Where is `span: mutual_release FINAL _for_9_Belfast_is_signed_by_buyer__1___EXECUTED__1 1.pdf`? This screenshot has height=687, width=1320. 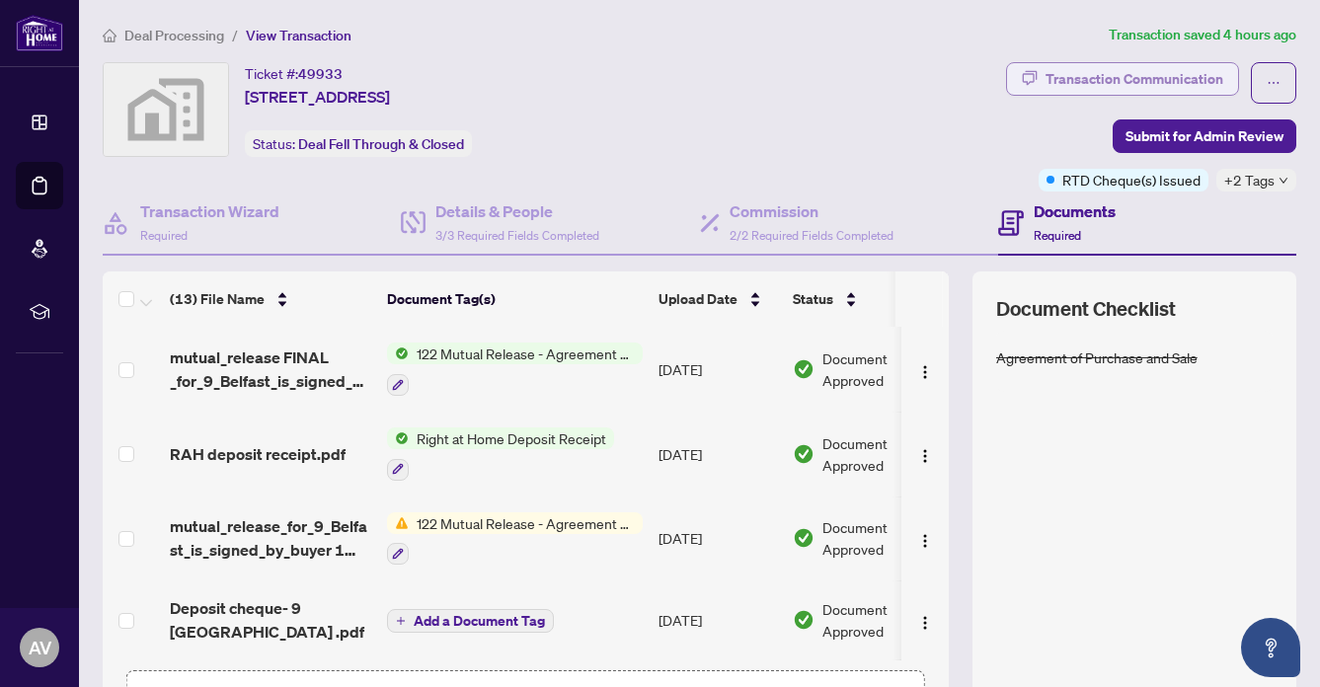
span: mutual_release FINAL _for_9_Belfast_is_signed_by_buyer__1___EXECUTED__1 1.pdf is located at coordinates (271, 369).